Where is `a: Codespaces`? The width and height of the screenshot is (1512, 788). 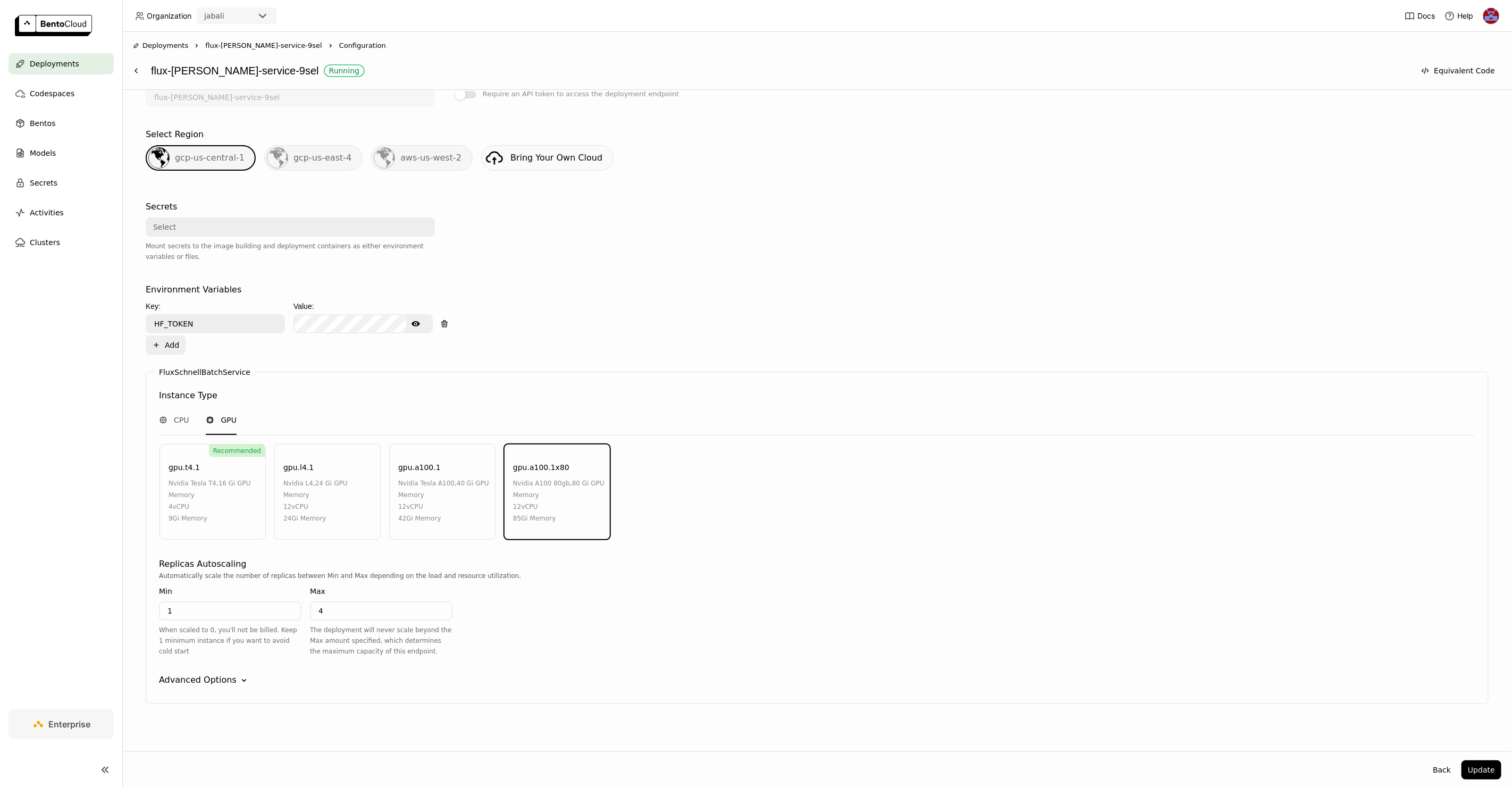
a: Codespaces is located at coordinates (61, 94).